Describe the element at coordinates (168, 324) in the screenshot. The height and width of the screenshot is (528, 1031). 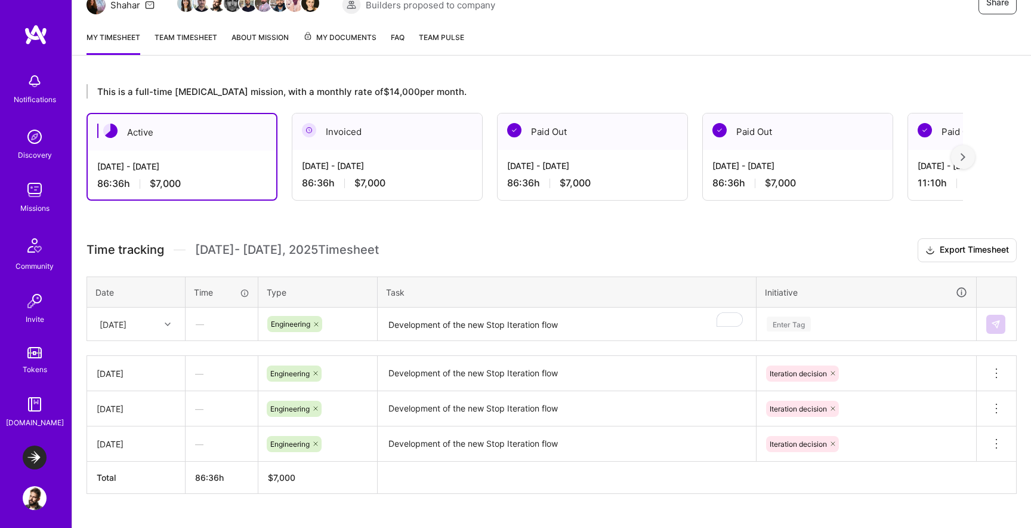
I see `i: icon Chevron` at that location.